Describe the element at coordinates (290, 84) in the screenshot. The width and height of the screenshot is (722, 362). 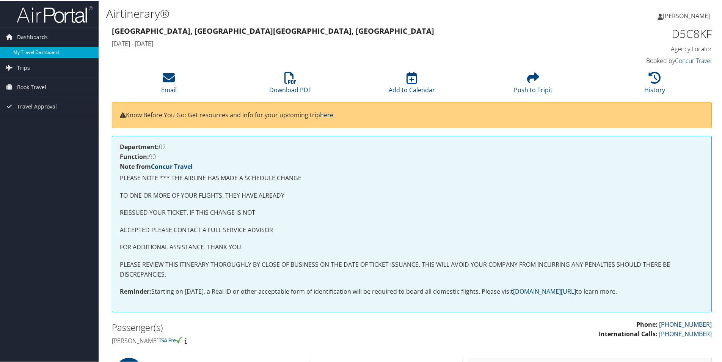
I see `a: Download PDF` at that location.